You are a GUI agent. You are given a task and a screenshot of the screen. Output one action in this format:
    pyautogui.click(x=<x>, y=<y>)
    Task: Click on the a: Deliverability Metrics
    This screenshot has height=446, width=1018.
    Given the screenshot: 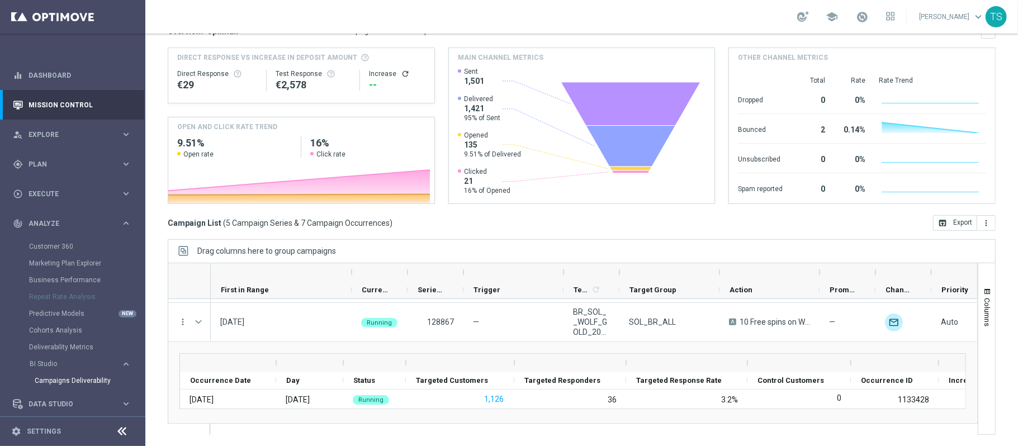 What is the action you would take?
    pyautogui.click(x=73, y=347)
    